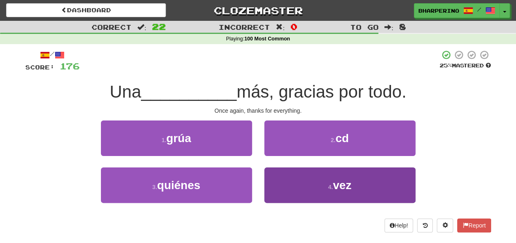  What do you see at coordinates (69, 66) in the screenshot?
I see `span: 176` at bounding box center [69, 66].